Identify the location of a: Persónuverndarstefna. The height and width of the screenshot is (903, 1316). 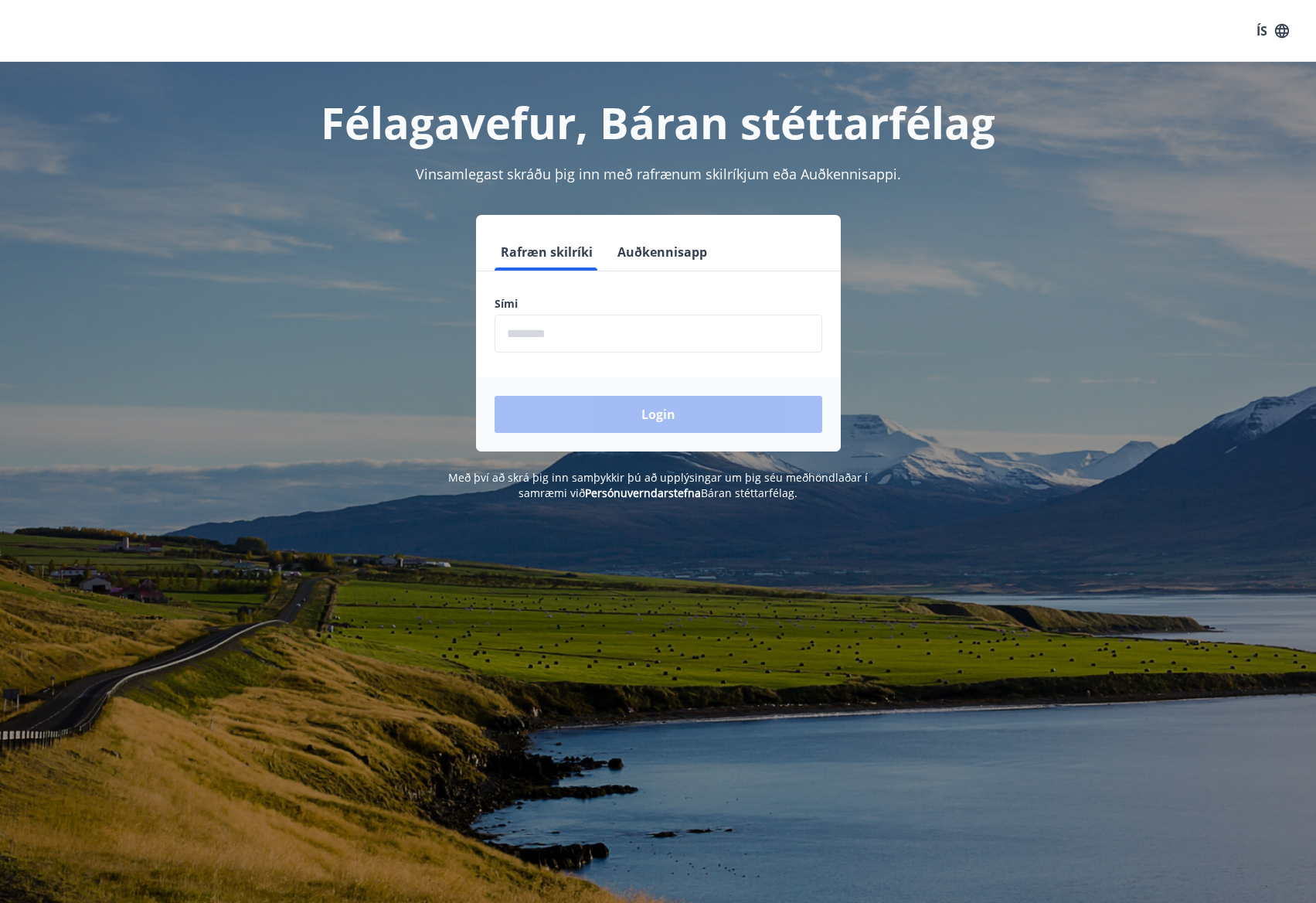
(643, 492).